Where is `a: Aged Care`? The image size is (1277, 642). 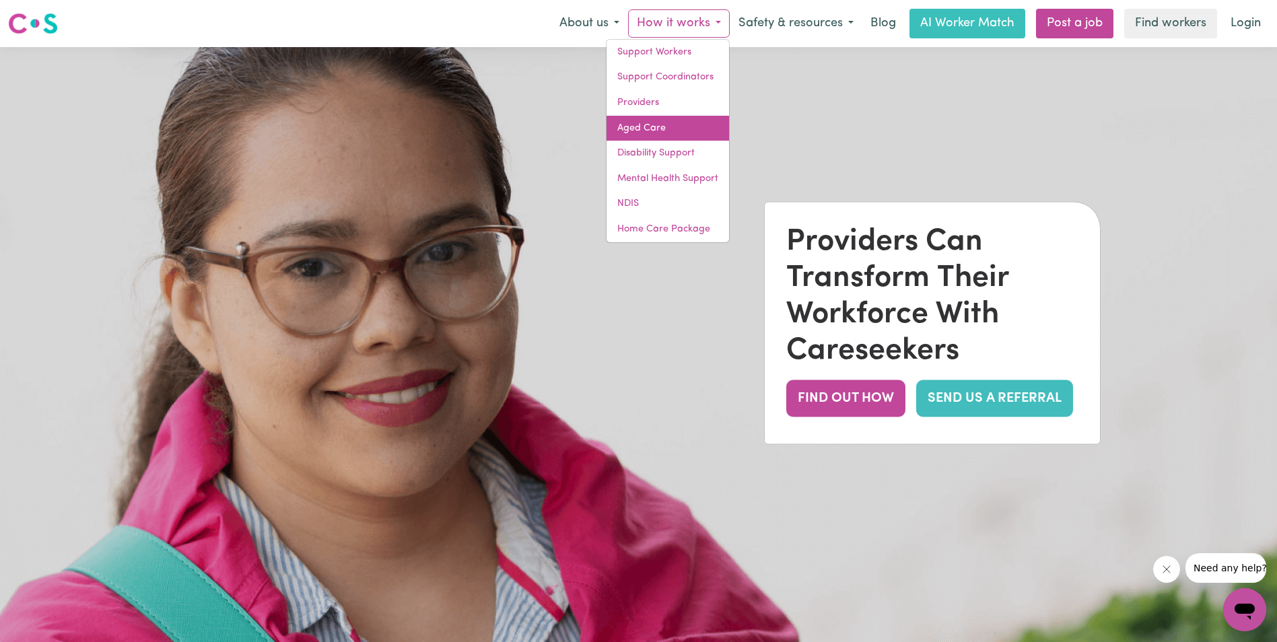 a: Aged Care is located at coordinates (668, 129).